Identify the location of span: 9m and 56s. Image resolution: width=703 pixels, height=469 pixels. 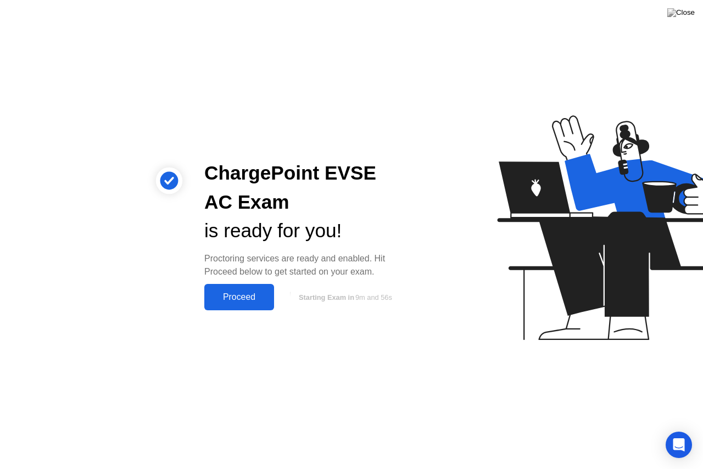
(374, 297).